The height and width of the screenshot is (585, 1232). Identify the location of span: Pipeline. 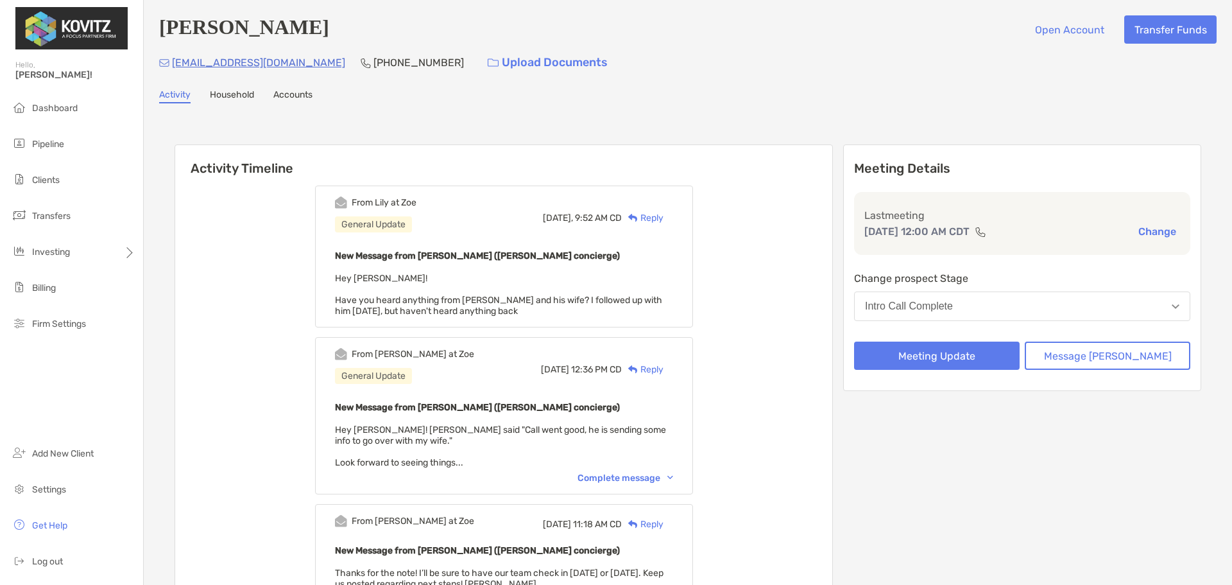
(48, 144).